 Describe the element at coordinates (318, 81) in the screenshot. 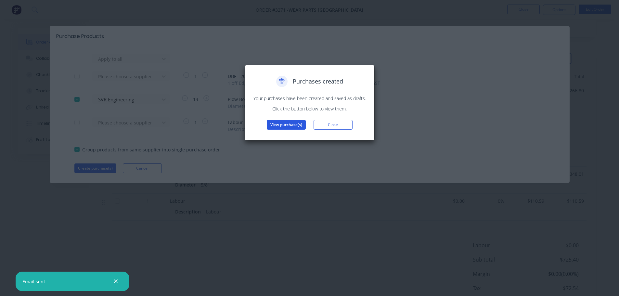

I see `span: Purchases created` at that location.